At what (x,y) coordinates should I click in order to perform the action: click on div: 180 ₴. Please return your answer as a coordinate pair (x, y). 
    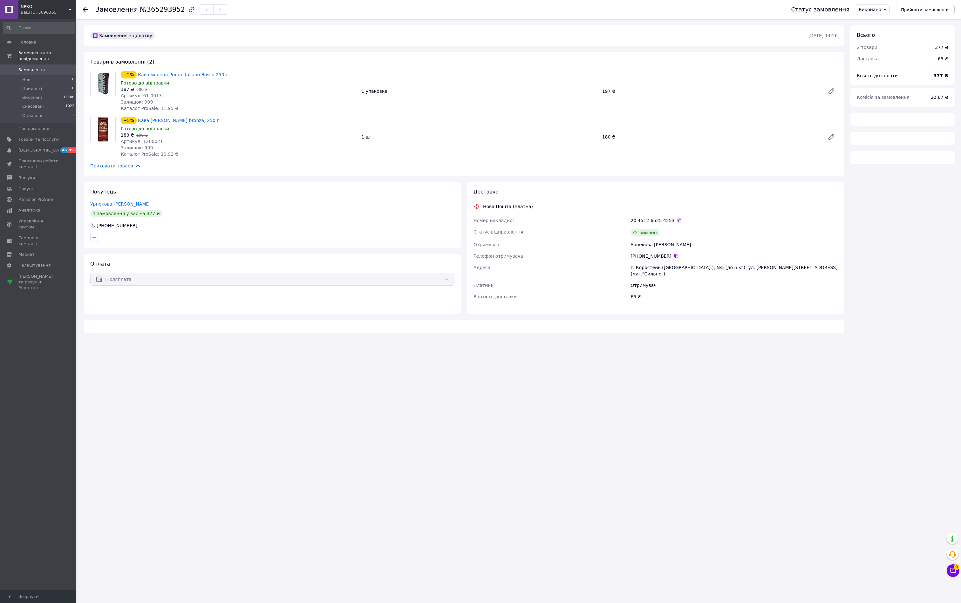
    Looking at the image, I should click on (711, 137).